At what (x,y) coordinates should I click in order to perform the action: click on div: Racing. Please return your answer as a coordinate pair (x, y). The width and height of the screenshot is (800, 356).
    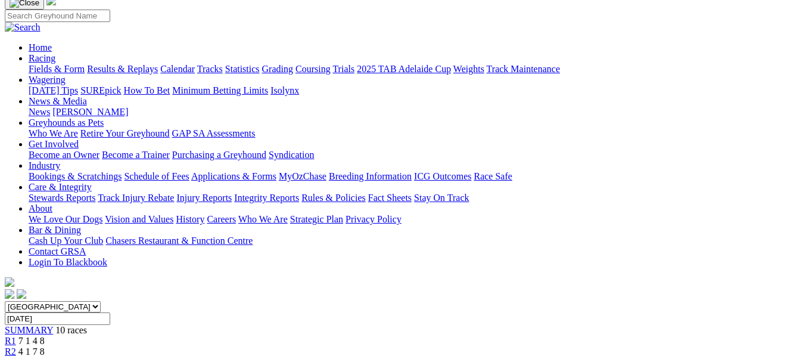
    Looking at the image, I should click on (412, 69).